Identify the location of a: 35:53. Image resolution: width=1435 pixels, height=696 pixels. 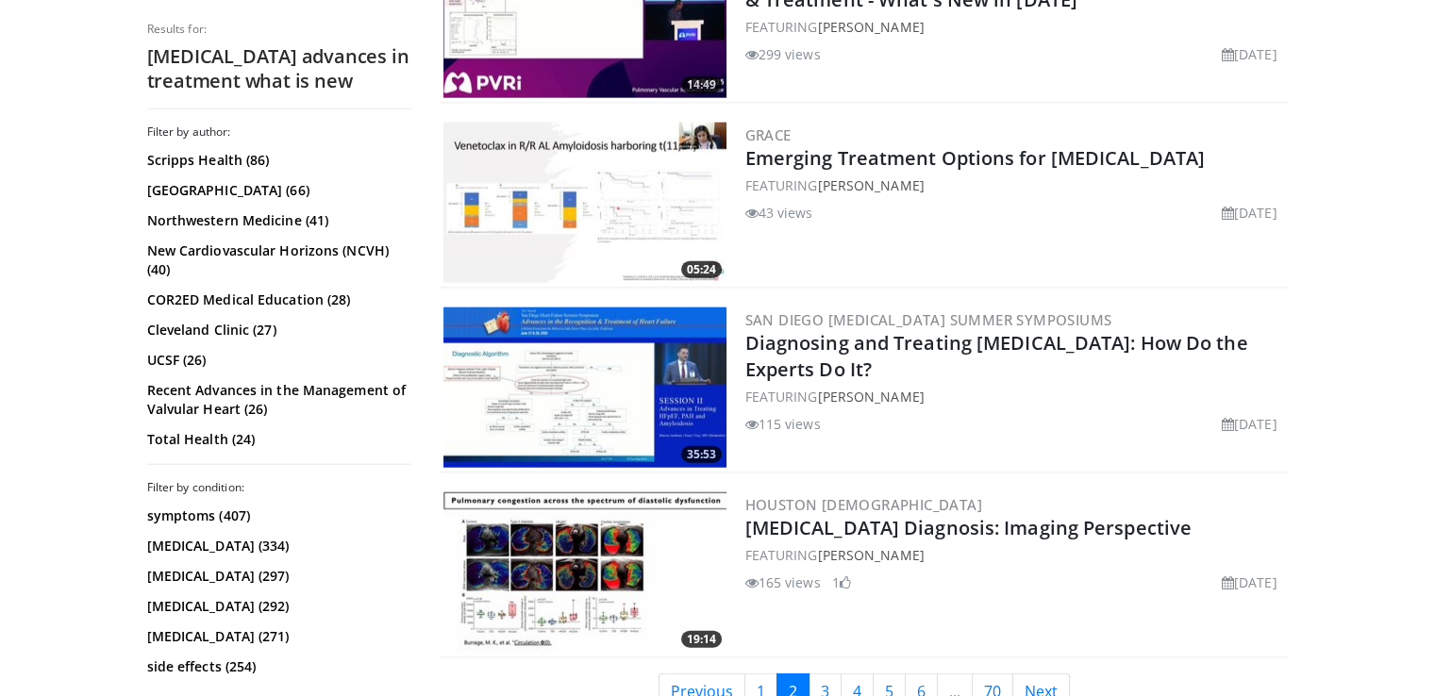
(585, 388).